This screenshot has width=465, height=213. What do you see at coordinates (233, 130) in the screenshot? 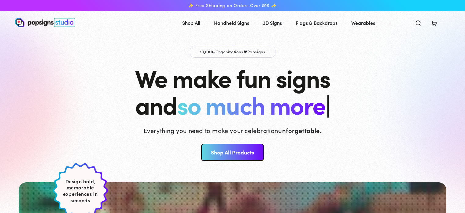
I see `p: Everything you need to make your celebration .` at bounding box center [233, 130].